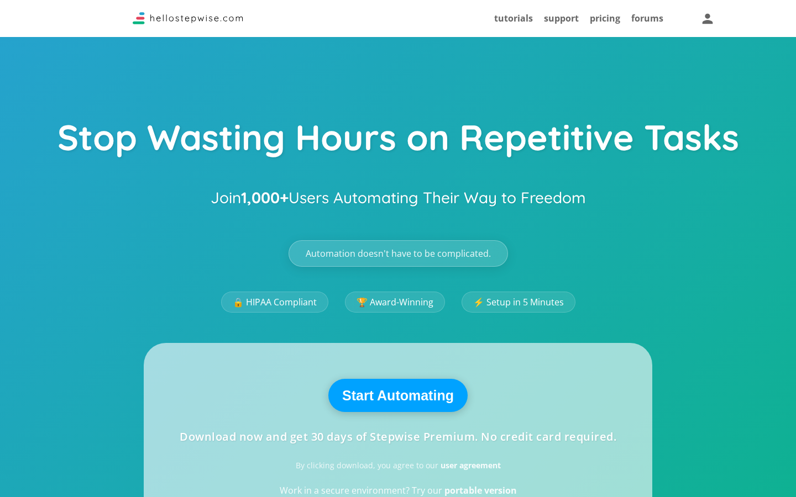 This screenshot has width=796, height=497. Describe the element at coordinates (605, 18) in the screenshot. I see `a: pricing` at that location.